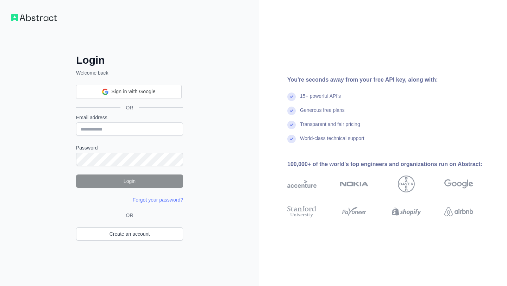 The image size is (507, 286). Describe the element at coordinates (130, 181) in the screenshot. I see `button: Login` at that location.